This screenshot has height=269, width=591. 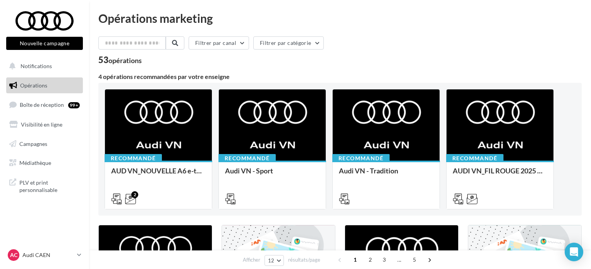 I want to click on span: Visibilité en ligne, so click(x=41, y=124).